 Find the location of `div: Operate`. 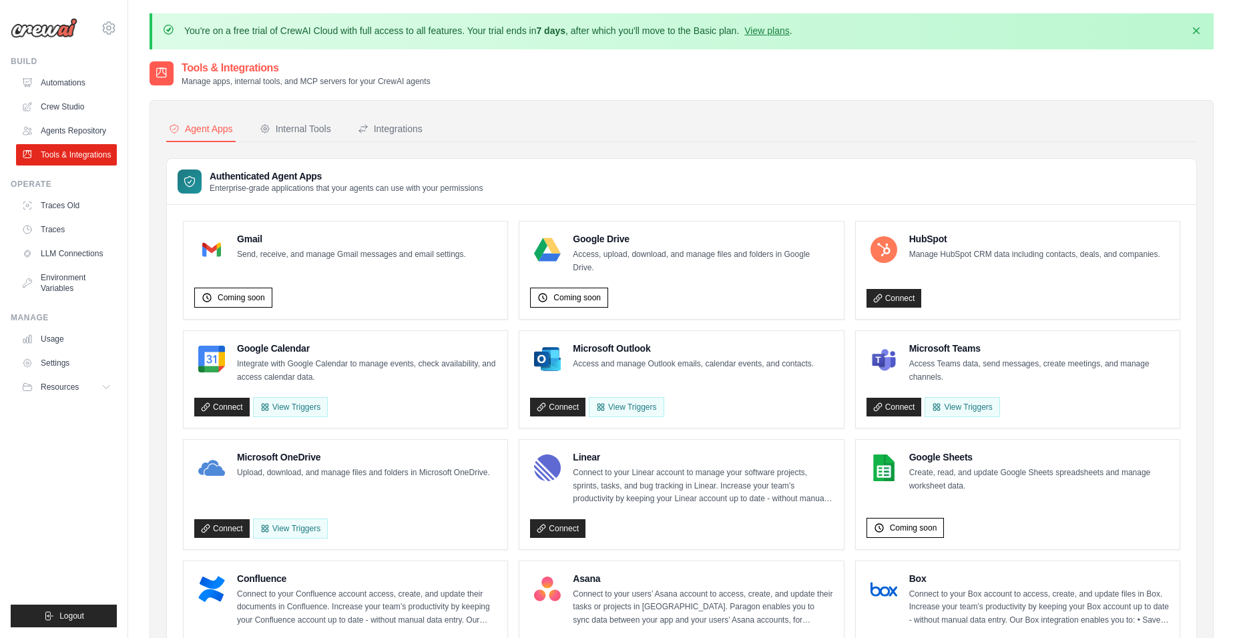

div: Operate is located at coordinates (63, 184).